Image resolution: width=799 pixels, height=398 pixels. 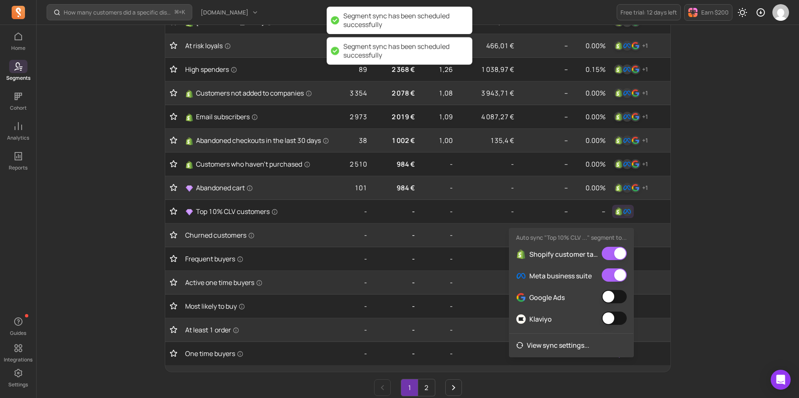 I want to click on p: 89, so click(x=351, y=69).